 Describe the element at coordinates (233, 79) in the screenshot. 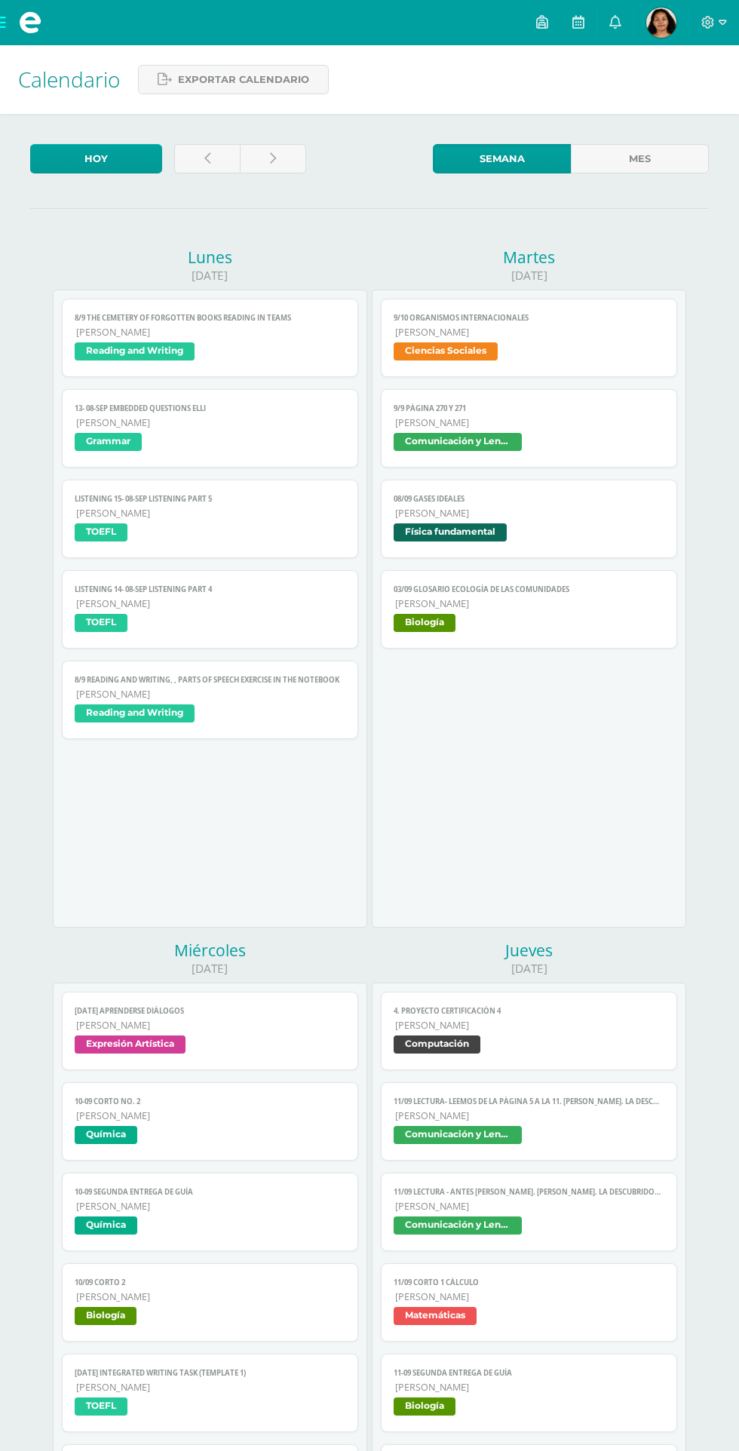

I see `a: Exportar calendario` at that location.